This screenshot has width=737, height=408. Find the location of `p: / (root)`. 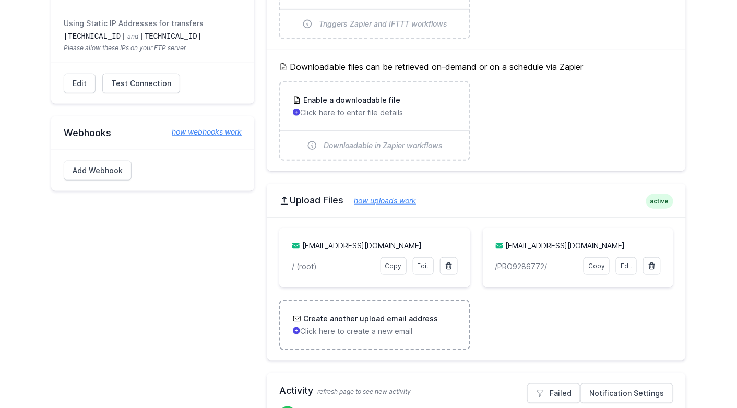

p: / (root) is located at coordinates (333, 267).